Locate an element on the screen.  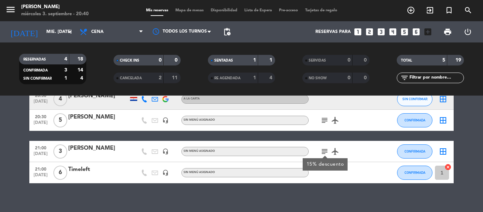
div: miércoles 3. septiembre - 20:40 is located at coordinates (55, 14).